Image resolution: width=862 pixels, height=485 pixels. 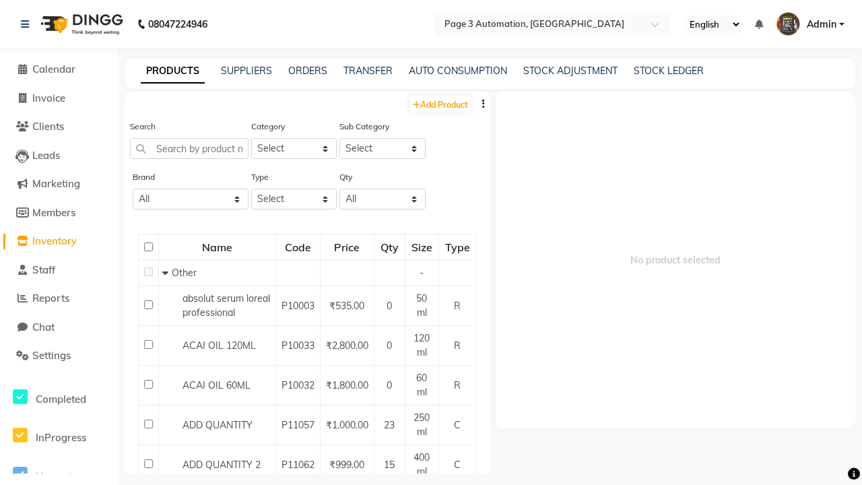 I want to click on a: Staff, so click(x=59, y=270).